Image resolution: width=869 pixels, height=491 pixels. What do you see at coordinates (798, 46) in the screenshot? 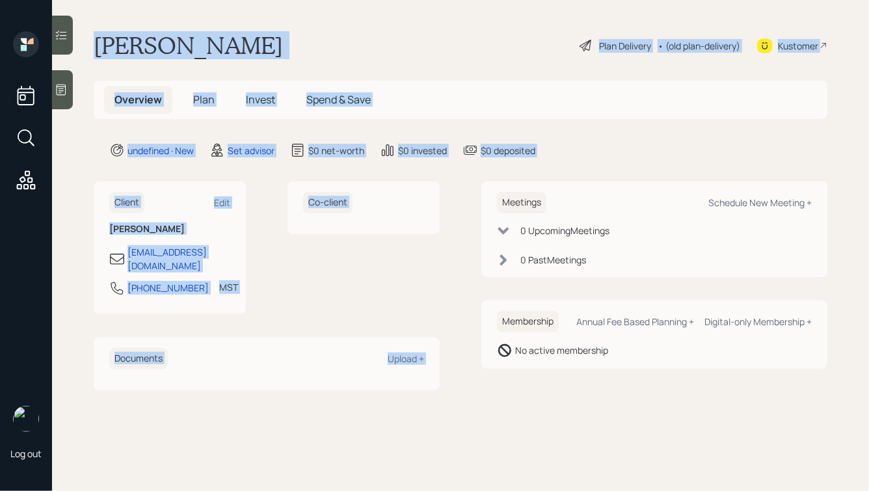
I see `div: Kustomer` at bounding box center [798, 46].